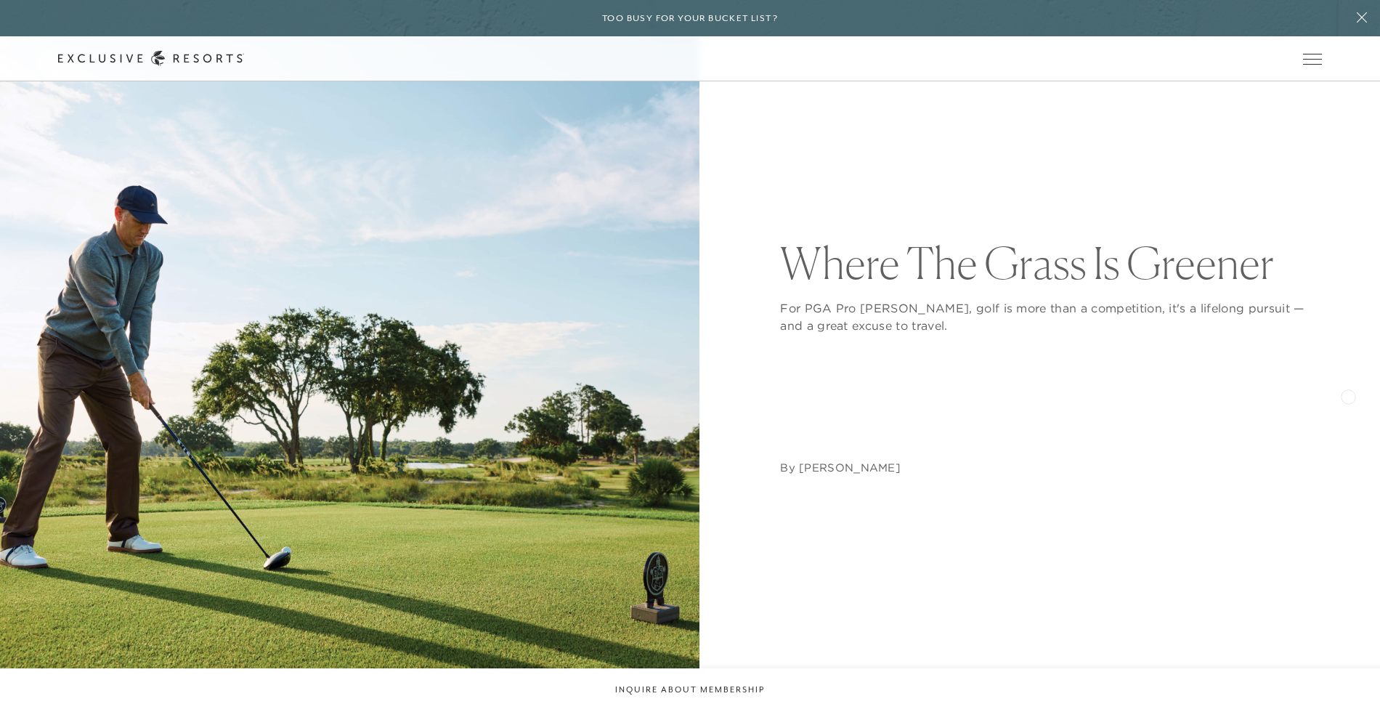 The image size is (1380, 712). What do you see at coordinates (690, 18) in the screenshot?
I see `h6: Too busy for your bucket list?` at bounding box center [690, 18].